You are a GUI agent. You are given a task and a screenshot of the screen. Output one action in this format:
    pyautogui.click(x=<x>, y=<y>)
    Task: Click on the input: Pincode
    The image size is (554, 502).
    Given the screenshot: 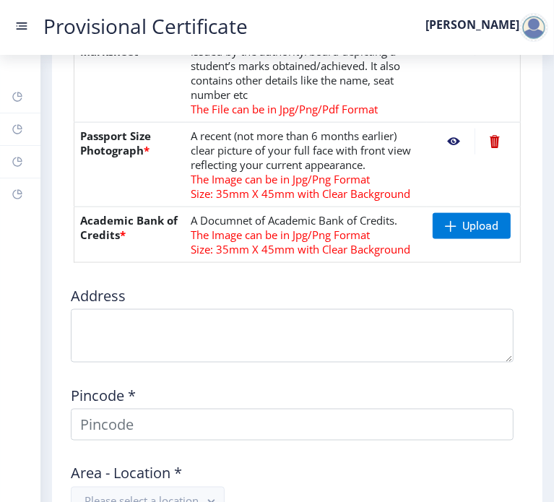 What is the action you would take?
    pyautogui.click(x=292, y=425)
    